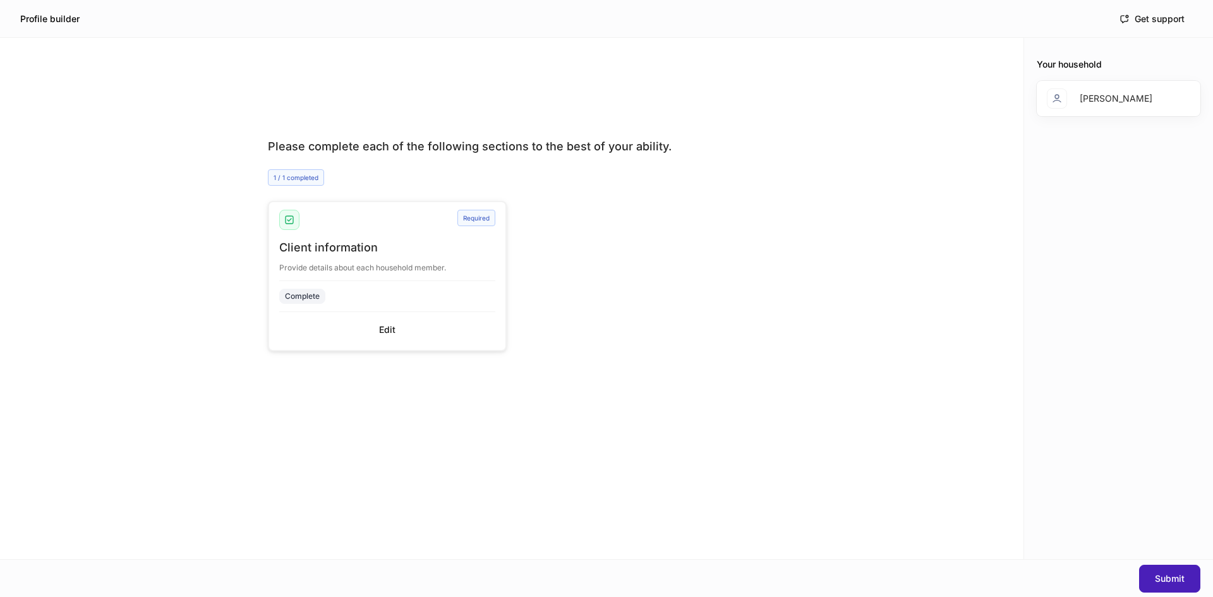 The width and height of the screenshot is (1213, 597). What do you see at coordinates (387, 248) in the screenshot?
I see `div: Client information` at bounding box center [387, 248].